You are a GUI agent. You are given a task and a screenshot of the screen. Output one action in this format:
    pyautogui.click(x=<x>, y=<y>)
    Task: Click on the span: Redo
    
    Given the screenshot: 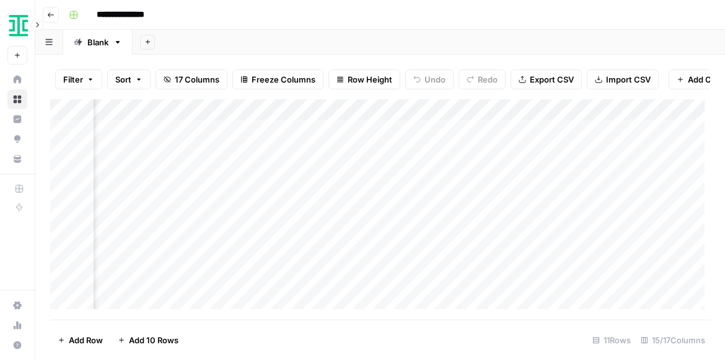 What is the action you would take?
    pyautogui.click(x=488, y=79)
    